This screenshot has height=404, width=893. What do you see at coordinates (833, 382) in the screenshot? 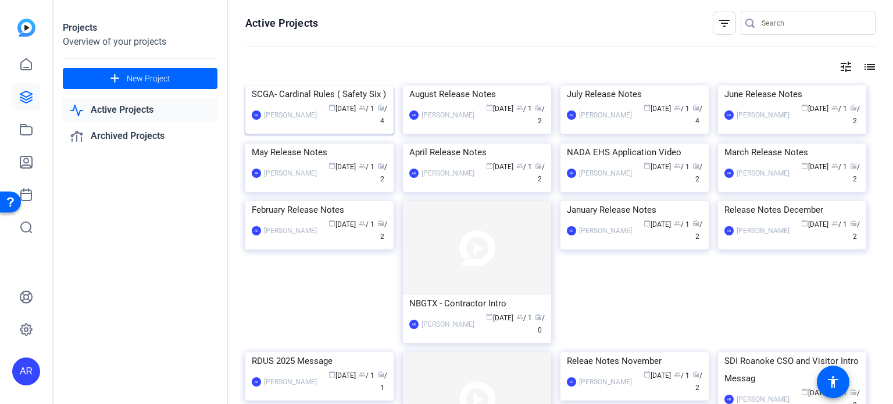
I see `mat-icon: accessibility` at bounding box center [833, 382].